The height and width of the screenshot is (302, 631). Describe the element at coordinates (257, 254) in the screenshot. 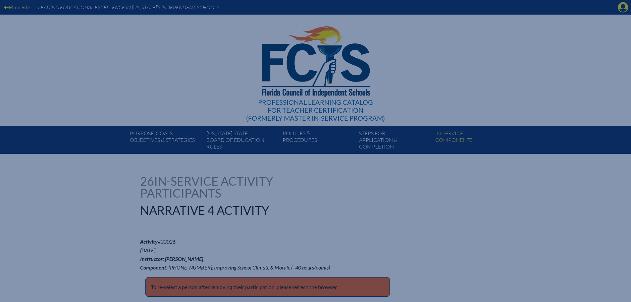

I see `p: #33026` at that location.